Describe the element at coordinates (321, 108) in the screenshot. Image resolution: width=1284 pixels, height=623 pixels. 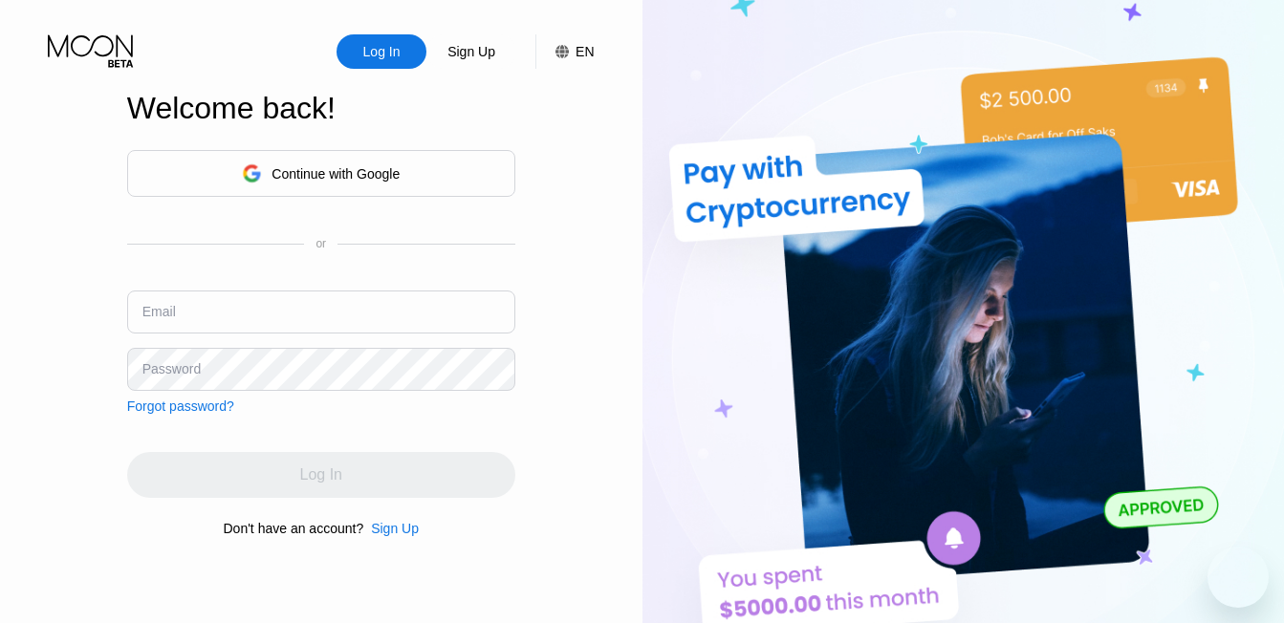
I see `div: Welcome back!` at that location.